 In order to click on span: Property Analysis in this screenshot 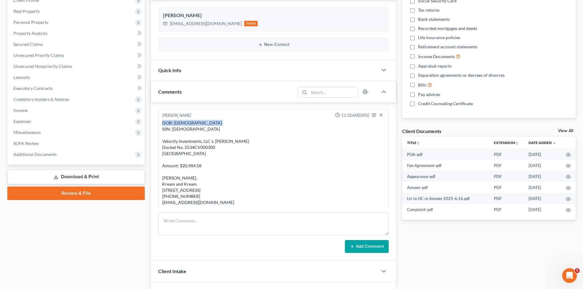, I will do `click(30, 33)`.